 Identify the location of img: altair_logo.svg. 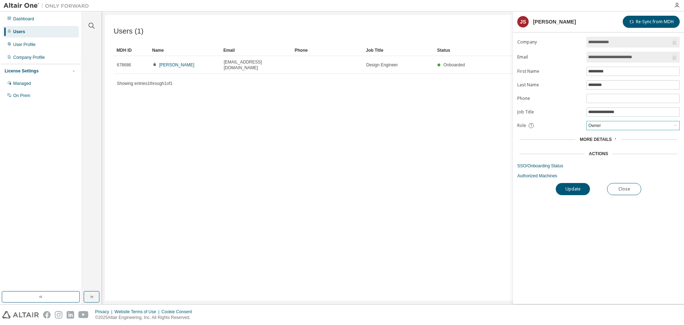
(20, 314).